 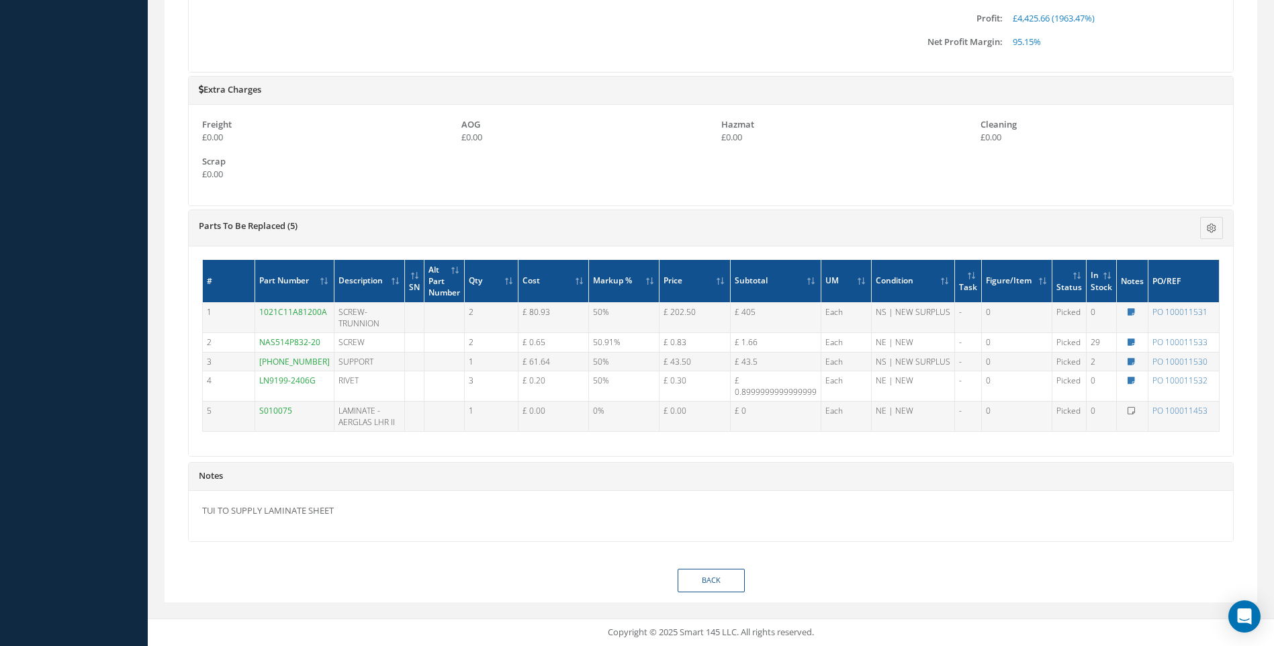 I want to click on a: LN9199-2406G, so click(x=288, y=380).